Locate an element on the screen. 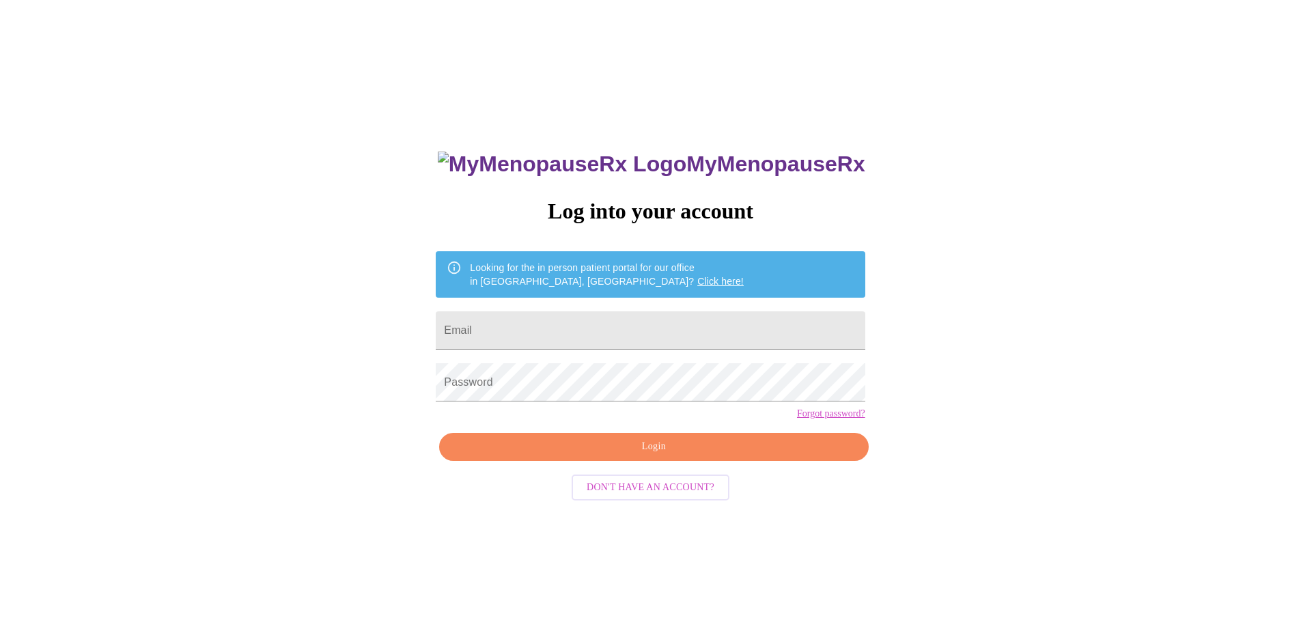  h3: MyMenopauseRx is located at coordinates (651, 164).